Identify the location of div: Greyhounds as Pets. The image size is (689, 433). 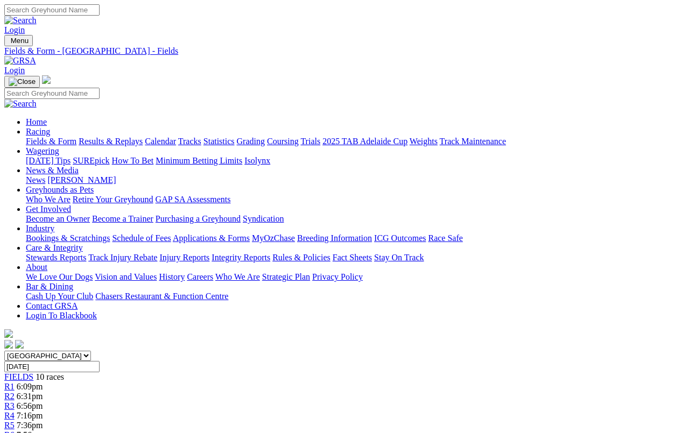
(355, 200).